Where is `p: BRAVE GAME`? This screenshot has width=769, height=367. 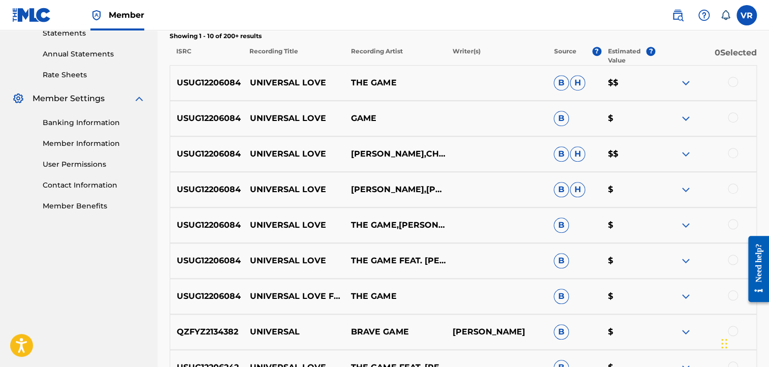
p: BRAVE GAME is located at coordinates (395, 332).